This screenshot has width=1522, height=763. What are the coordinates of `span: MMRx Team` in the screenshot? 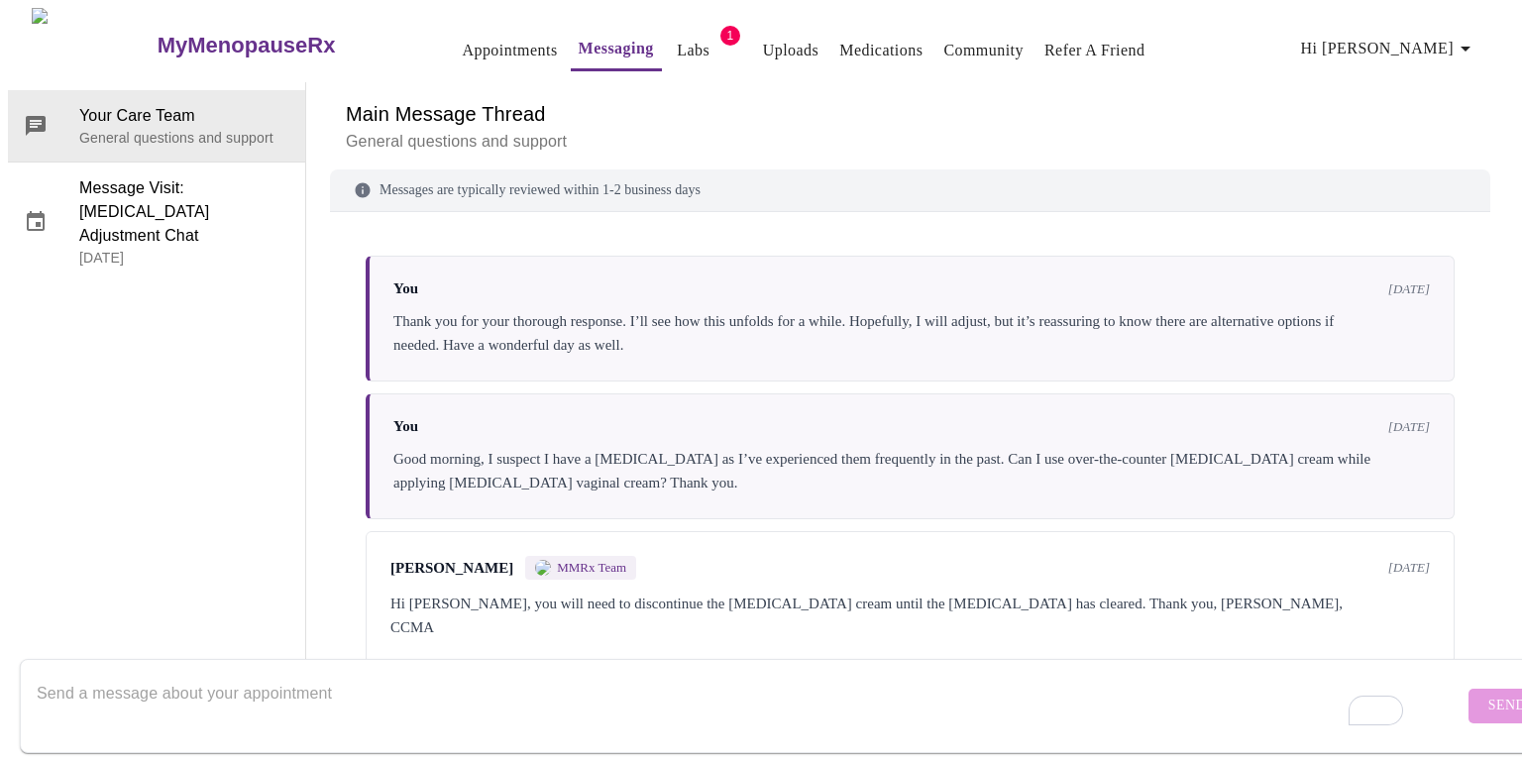 It's located at (592, 568).